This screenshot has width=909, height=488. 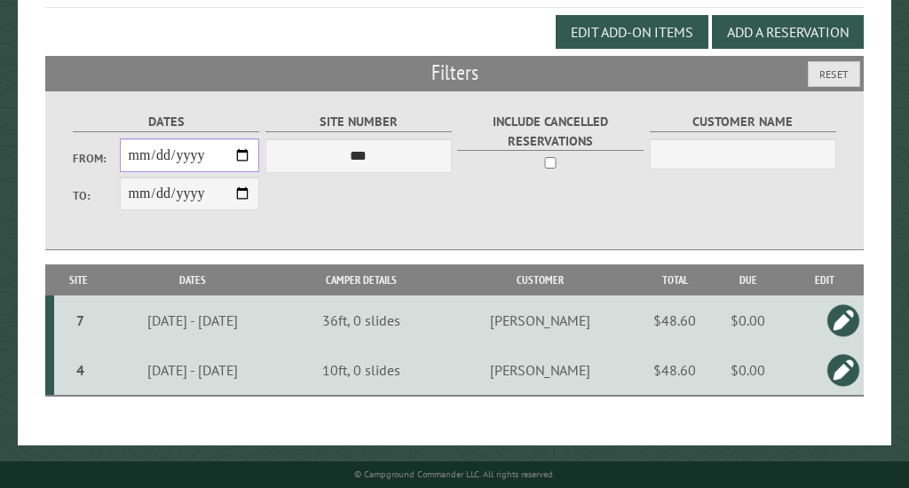 What do you see at coordinates (747, 280) in the screenshot?
I see `th: Due` at bounding box center [747, 280].